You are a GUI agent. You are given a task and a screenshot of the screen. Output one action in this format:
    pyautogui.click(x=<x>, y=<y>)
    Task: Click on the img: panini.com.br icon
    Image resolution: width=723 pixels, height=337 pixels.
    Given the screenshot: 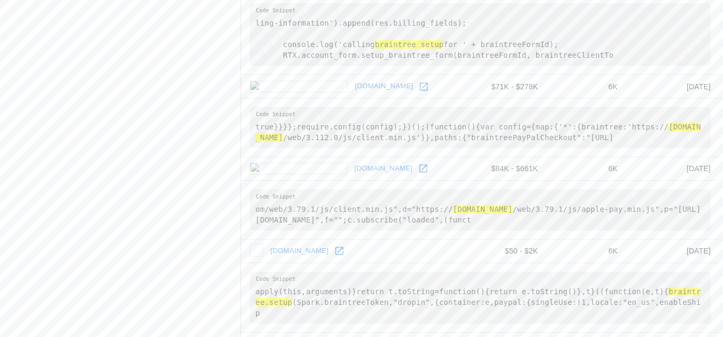 What is the action you would take?
    pyautogui.click(x=299, y=87)
    